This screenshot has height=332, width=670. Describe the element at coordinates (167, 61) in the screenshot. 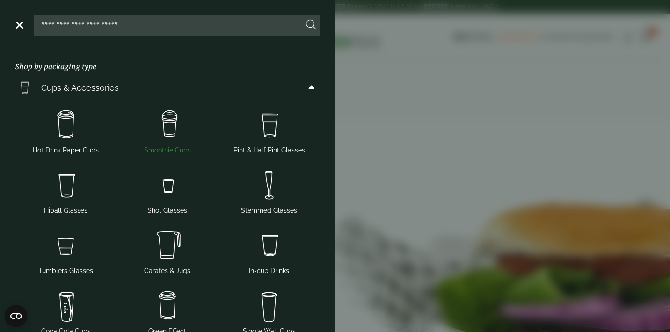

I see `h3: Shop by packaging type` at that location.